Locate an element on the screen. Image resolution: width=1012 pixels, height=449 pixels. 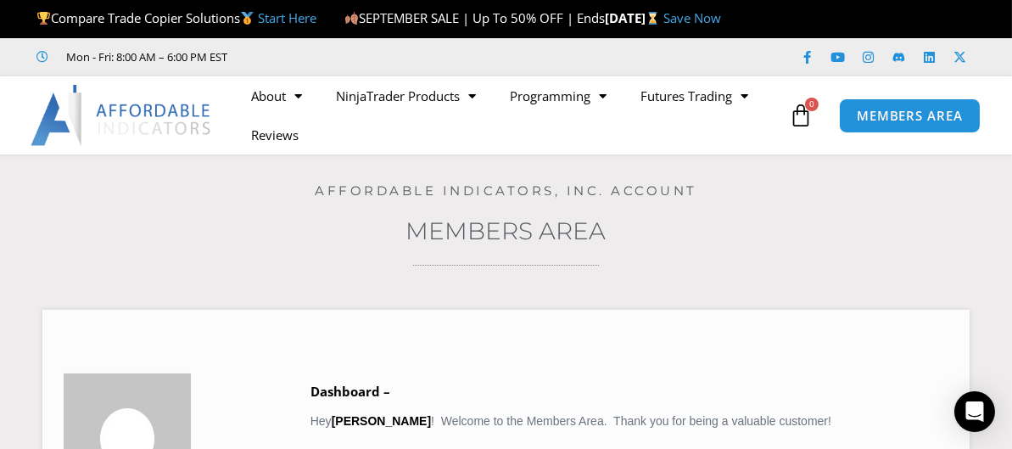
a: Members Area is located at coordinates (507, 231).